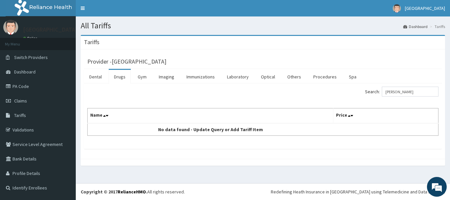 This screenshot has height=200, width=450. I want to click on span: Tariffs, so click(20, 115).